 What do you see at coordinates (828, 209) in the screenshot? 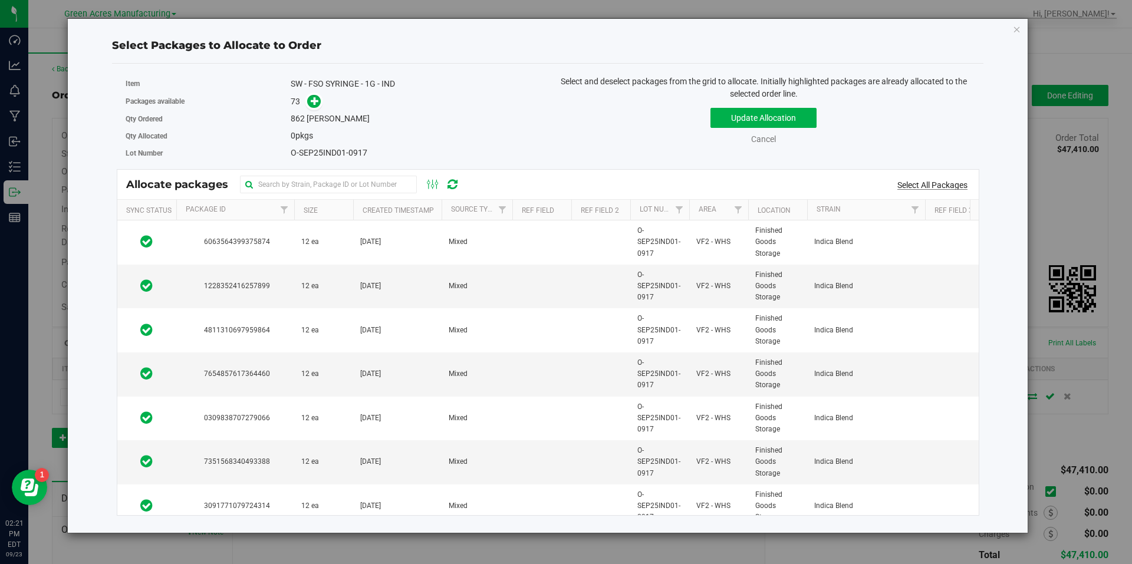
I see `a: Strain` at bounding box center [828, 209].